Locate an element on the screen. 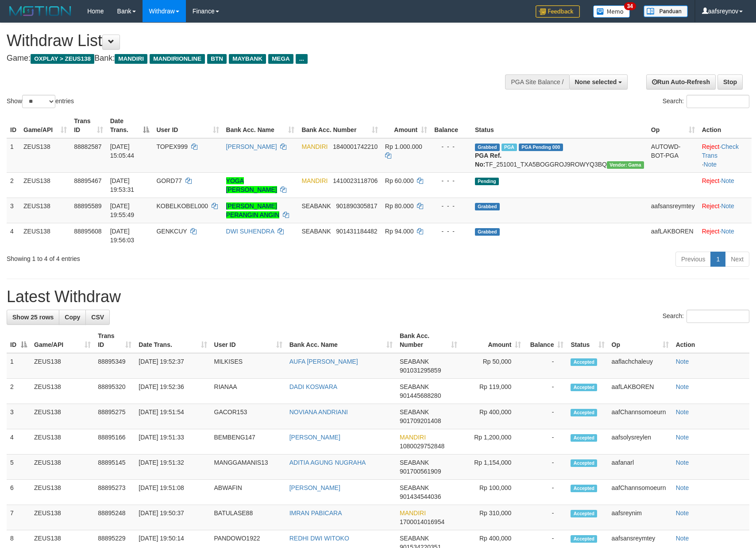  th: Status is located at coordinates (560, 125).